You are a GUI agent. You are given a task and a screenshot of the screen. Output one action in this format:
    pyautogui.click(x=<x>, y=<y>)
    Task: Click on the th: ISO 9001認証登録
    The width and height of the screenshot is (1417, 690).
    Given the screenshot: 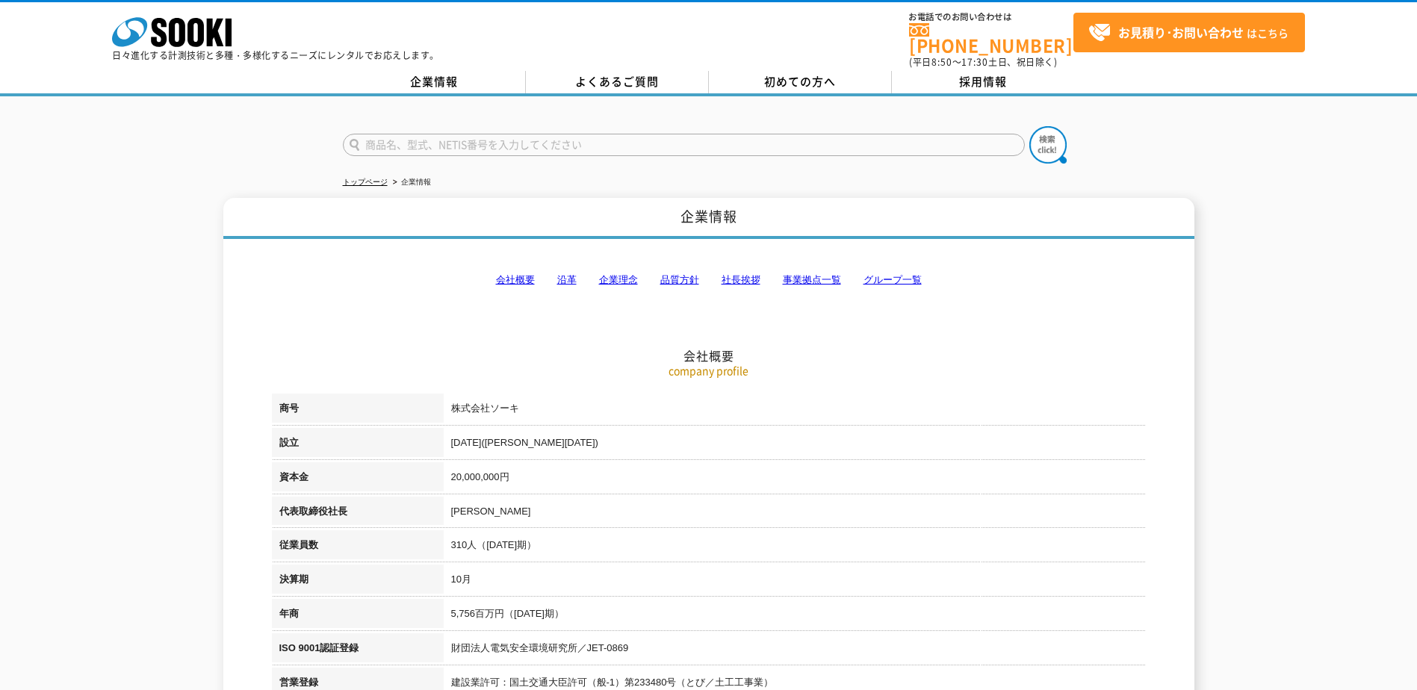 What is the action you would take?
    pyautogui.click(x=358, y=651)
    